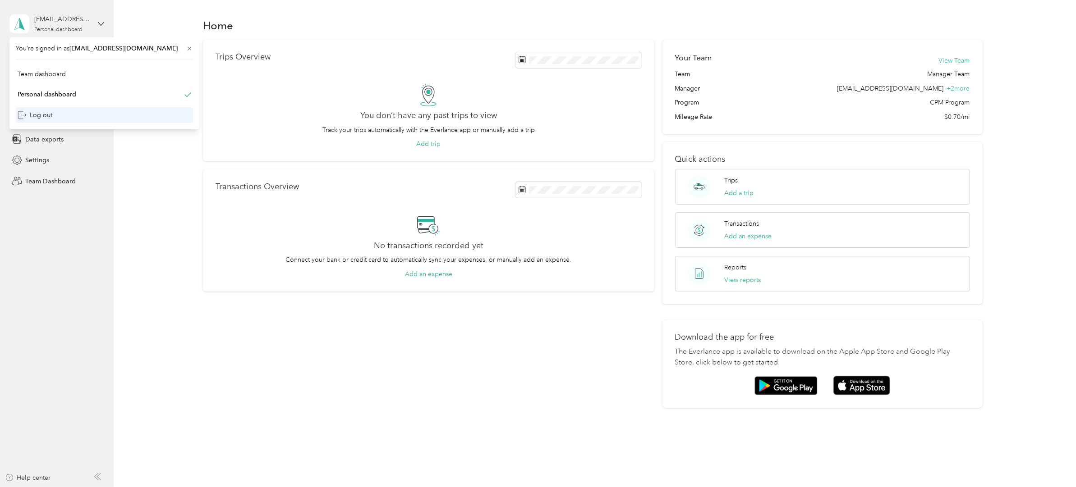 Image resolution: width=1076 pixels, height=487 pixels. Describe the element at coordinates (35, 115) in the screenshot. I see `div: Log out` at that location.